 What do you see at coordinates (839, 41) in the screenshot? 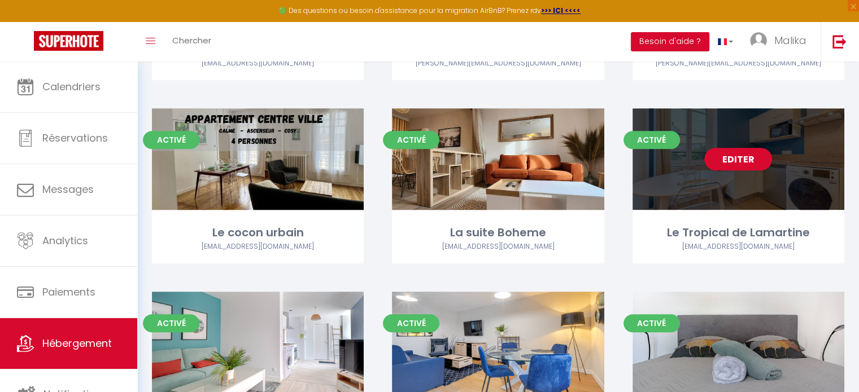
I see `img: logout` at bounding box center [839, 41].